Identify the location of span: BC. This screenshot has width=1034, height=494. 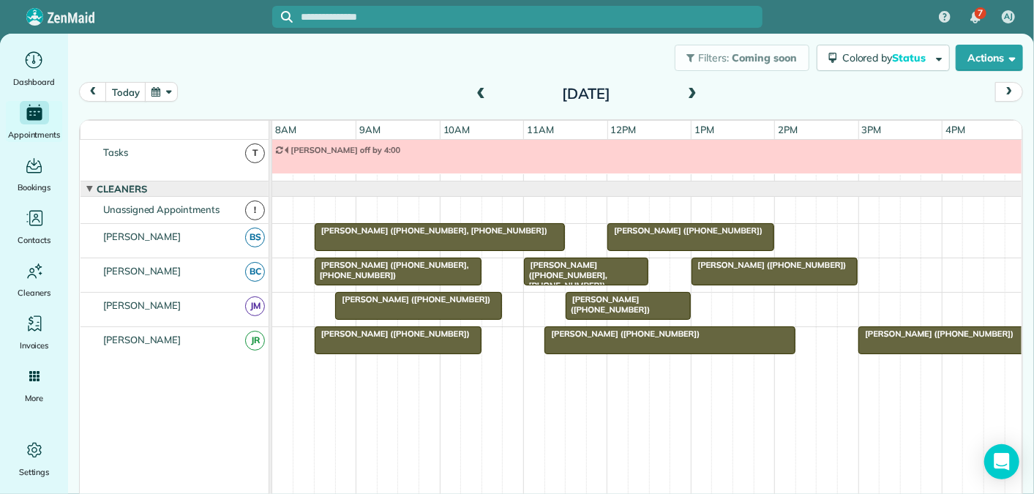
(255, 272).